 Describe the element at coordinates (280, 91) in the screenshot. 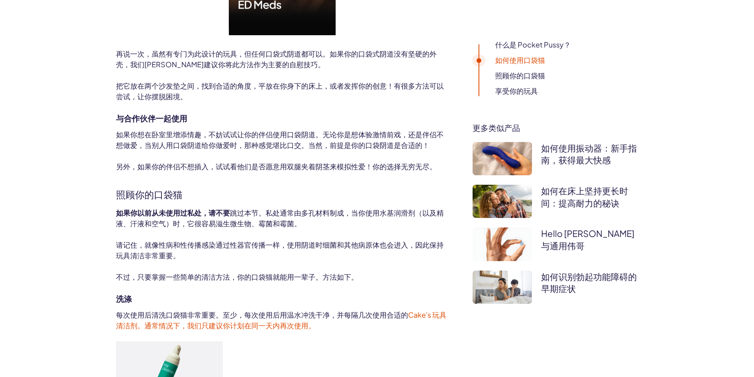

I see `font: 把它放在两个沙发垫之间，找到合适的角度，平放在你身下的床上，或者发挥你的创意！有很多方法可以尝试，让你摆脱困境。` at that location.